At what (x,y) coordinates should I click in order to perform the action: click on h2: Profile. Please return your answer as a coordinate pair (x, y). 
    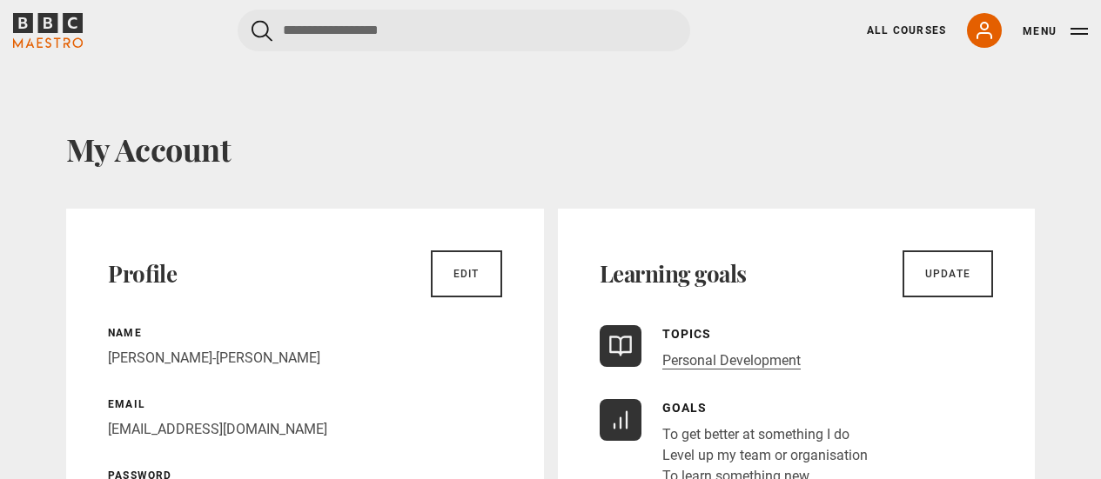
    Looking at the image, I should click on (142, 274).